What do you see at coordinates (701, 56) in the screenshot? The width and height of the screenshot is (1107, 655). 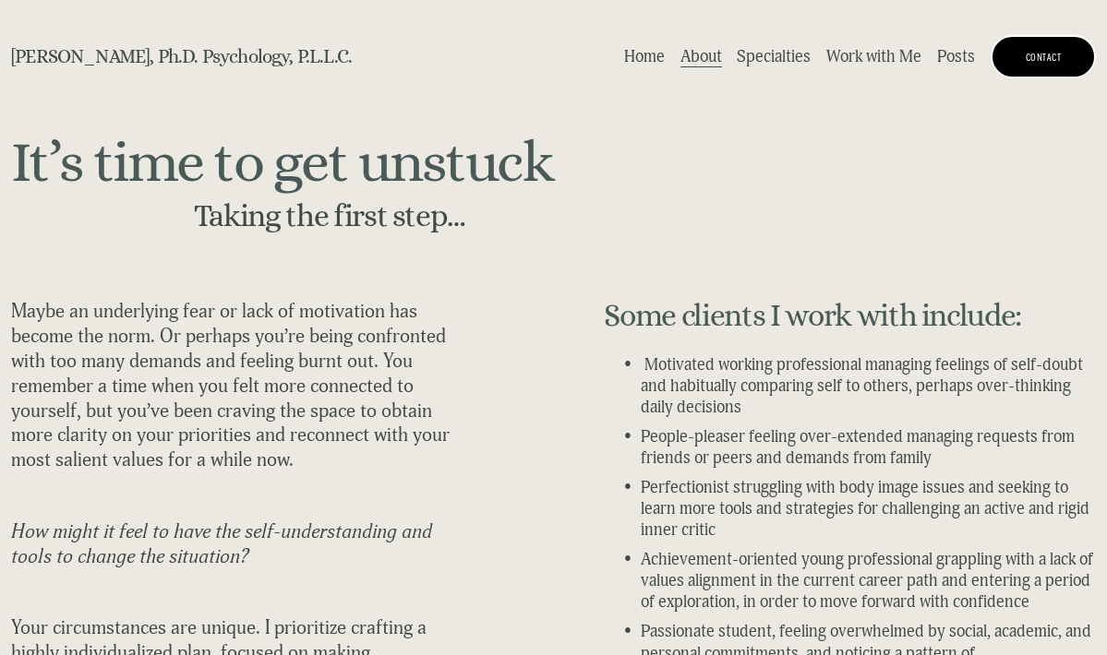 I see `a: About` at bounding box center [701, 56].